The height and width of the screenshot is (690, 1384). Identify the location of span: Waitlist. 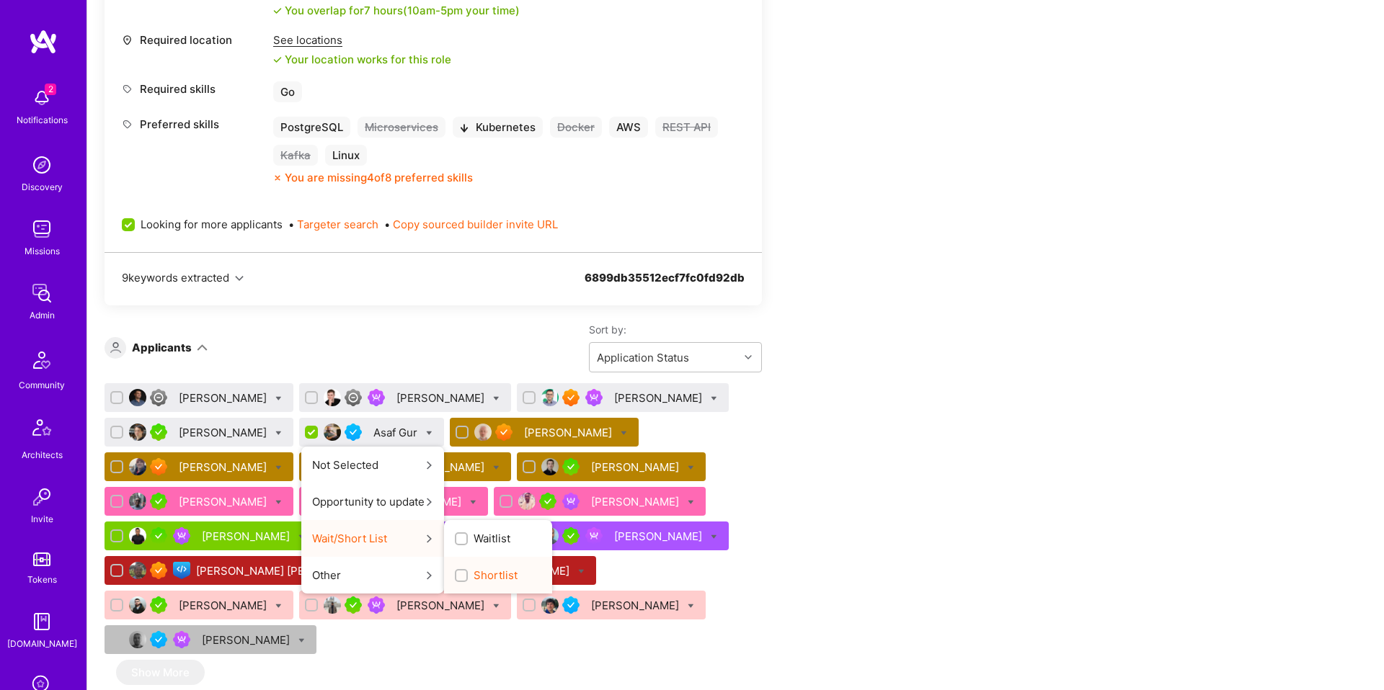
(491, 538).